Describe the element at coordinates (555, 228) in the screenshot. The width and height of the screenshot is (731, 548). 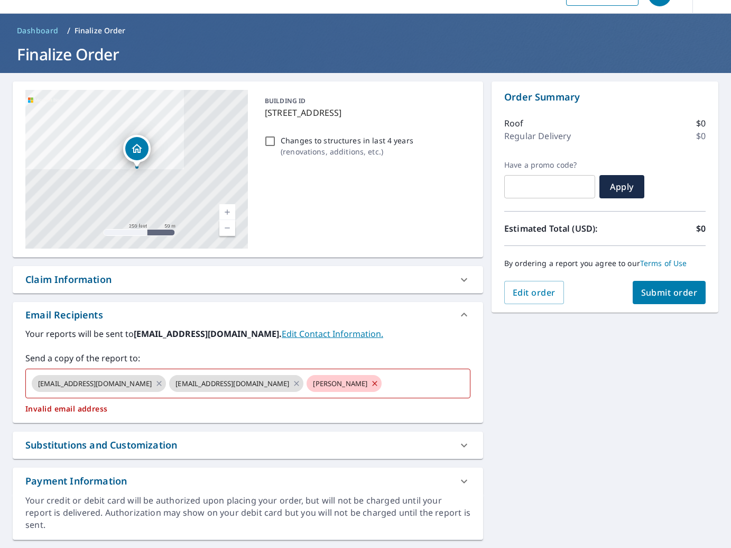
I see `p: Estimated Total (USD):` at that location.